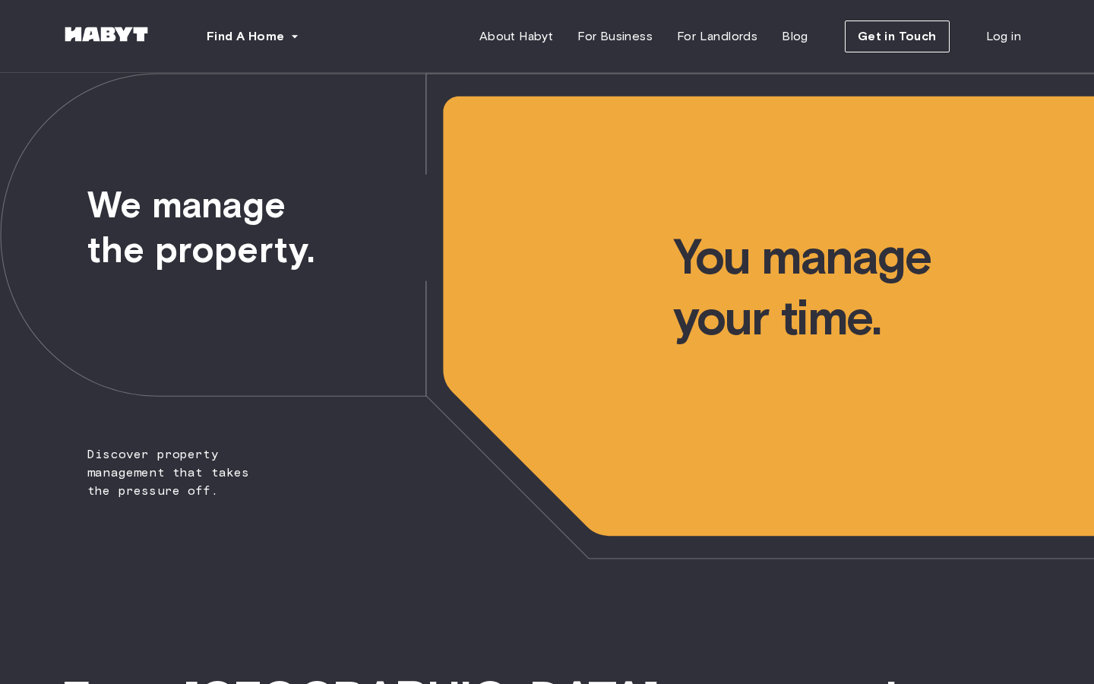 The height and width of the screenshot is (684, 1094). Describe the element at coordinates (245, 36) in the screenshot. I see `span: Find A Home` at that location.